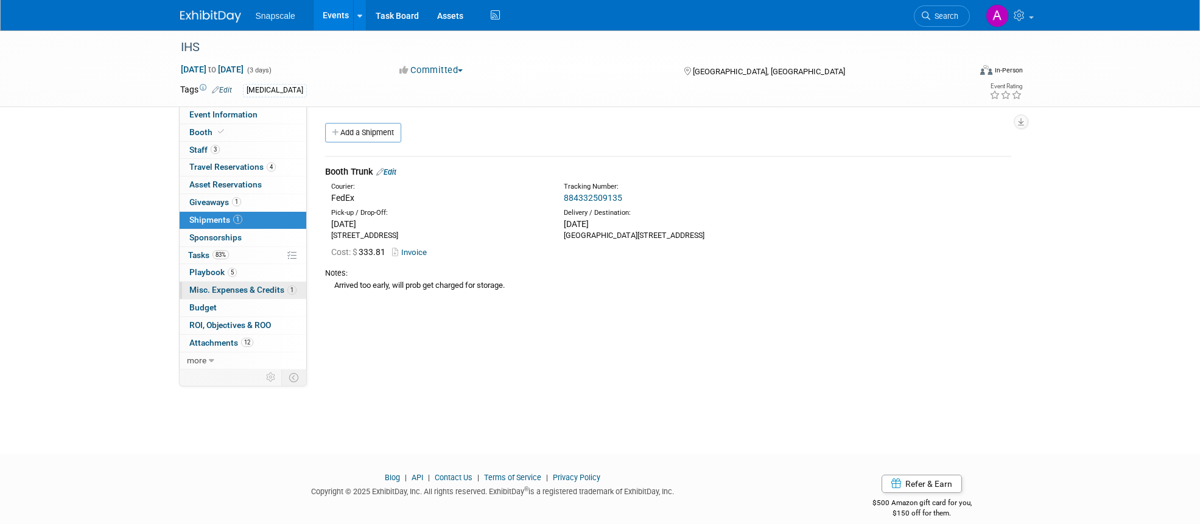  I want to click on a: Terms of Service, so click(513, 477).